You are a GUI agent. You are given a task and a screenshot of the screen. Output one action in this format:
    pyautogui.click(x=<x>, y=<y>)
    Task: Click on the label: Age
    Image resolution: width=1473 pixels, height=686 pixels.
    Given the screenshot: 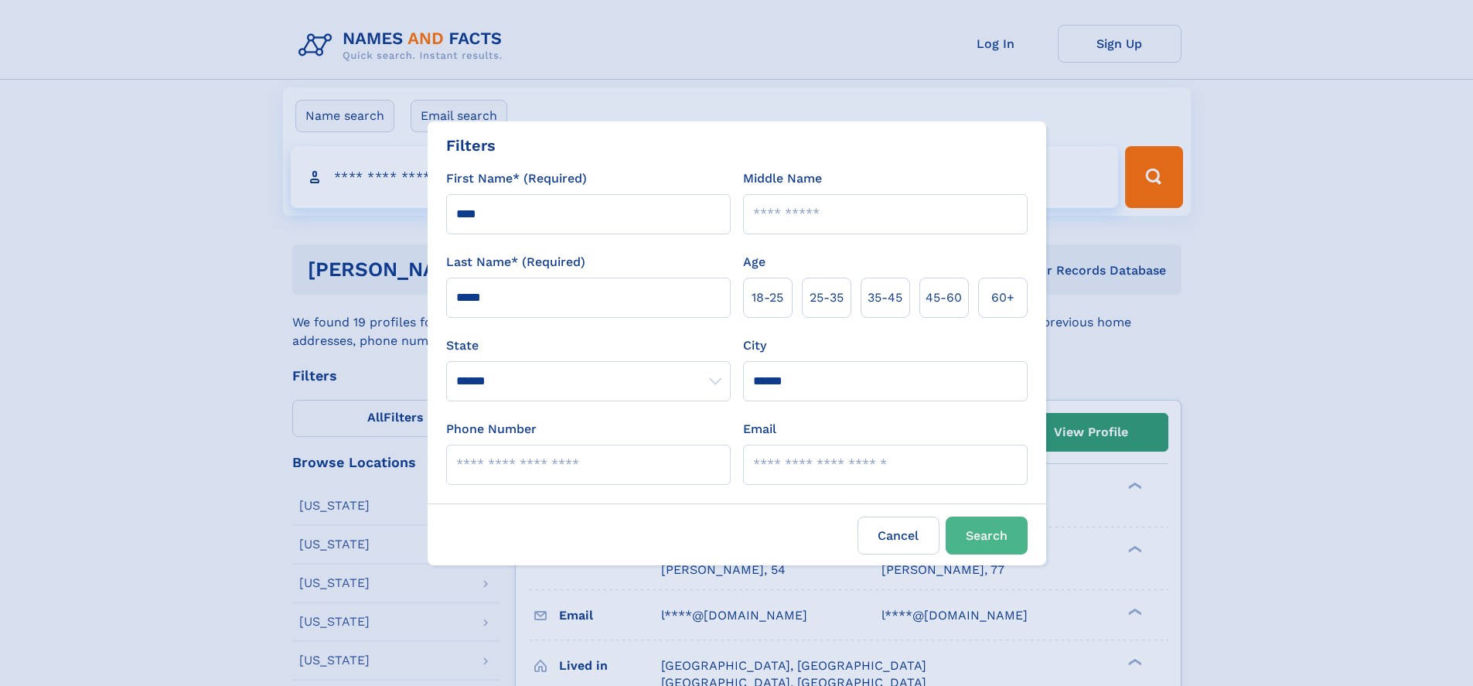 What is the action you would take?
    pyautogui.click(x=754, y=262)
    